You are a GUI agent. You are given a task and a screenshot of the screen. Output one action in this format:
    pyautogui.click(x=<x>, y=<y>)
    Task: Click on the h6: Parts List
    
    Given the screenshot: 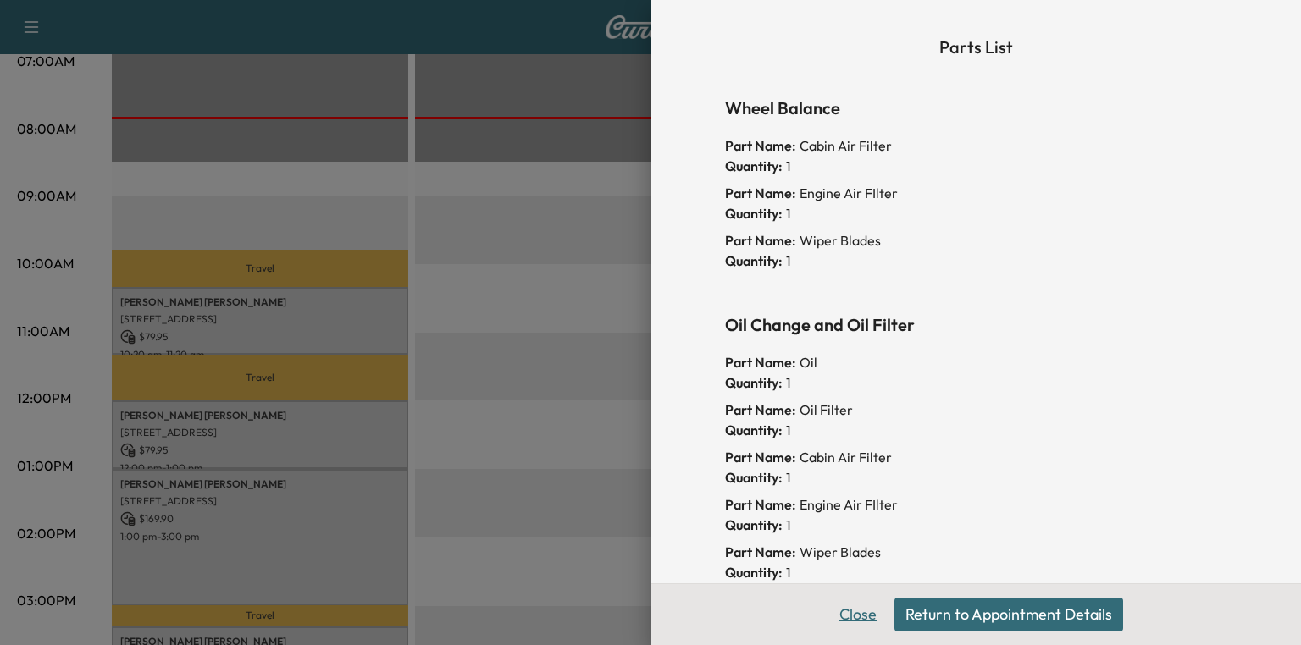 What is the action you would take?
    pyautogui.click(x=976, y=47)
    